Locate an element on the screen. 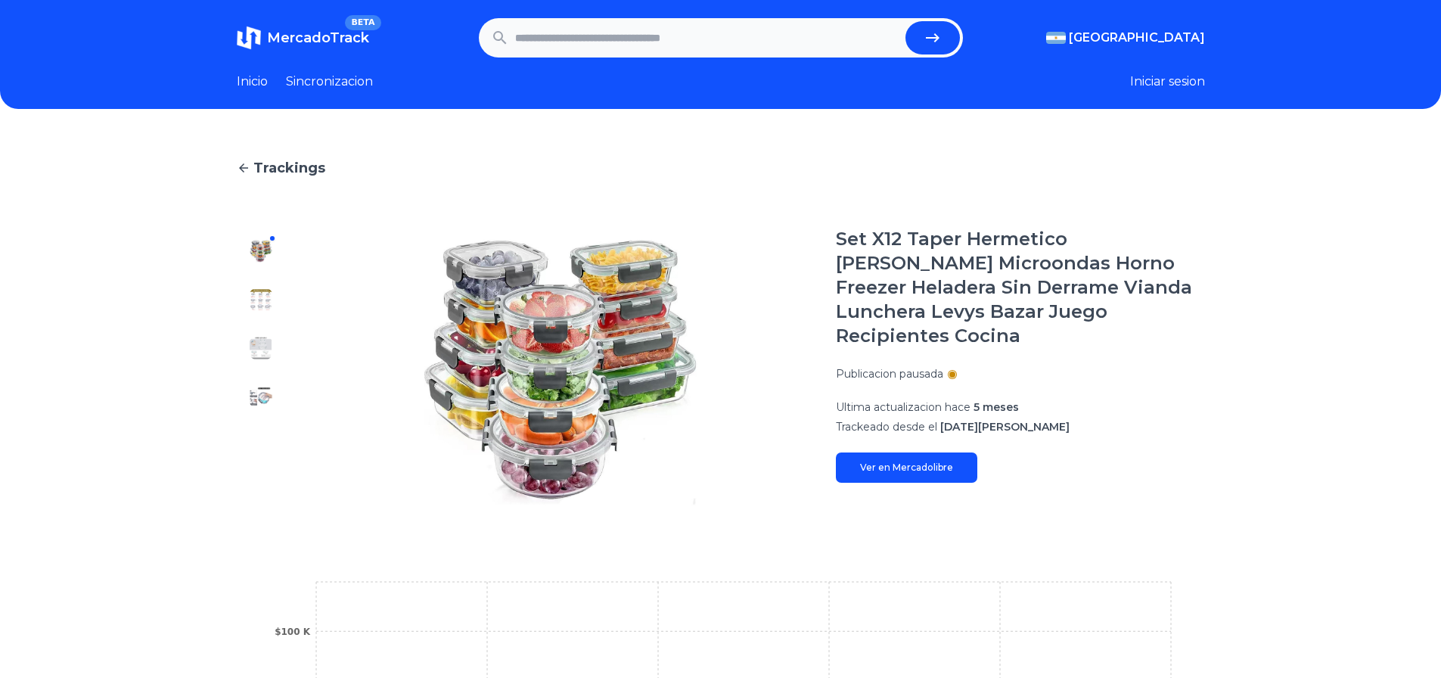 The height and width of the screenshot is (678, 1441). tspan: $100 K is located at coordinates (293, 632).